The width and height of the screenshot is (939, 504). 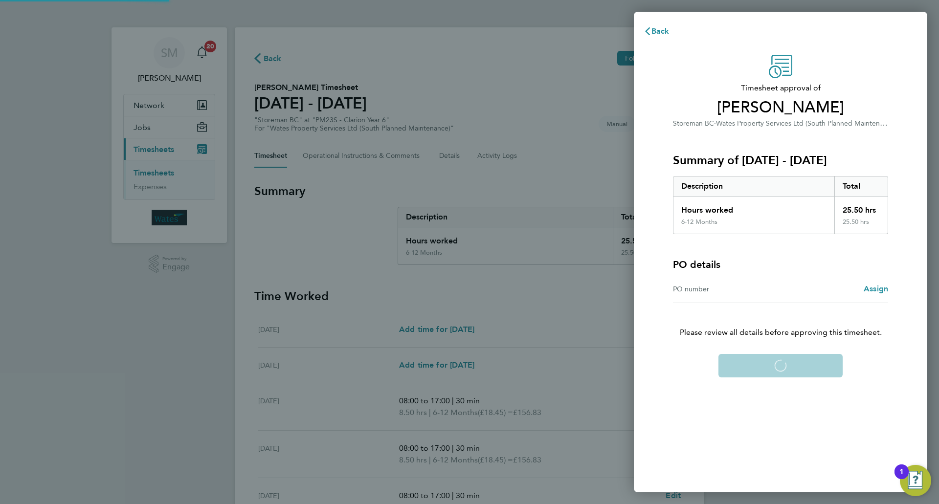 I want to click on h4: PO details, so click(x=696, y=265).